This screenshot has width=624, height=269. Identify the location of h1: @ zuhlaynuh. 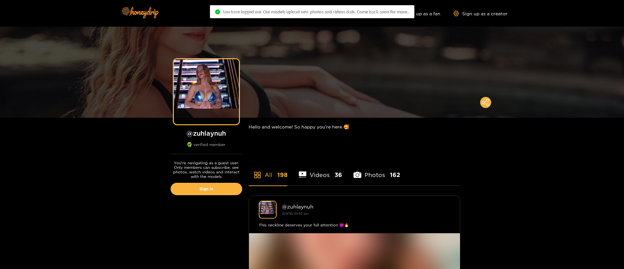
(206, 133).